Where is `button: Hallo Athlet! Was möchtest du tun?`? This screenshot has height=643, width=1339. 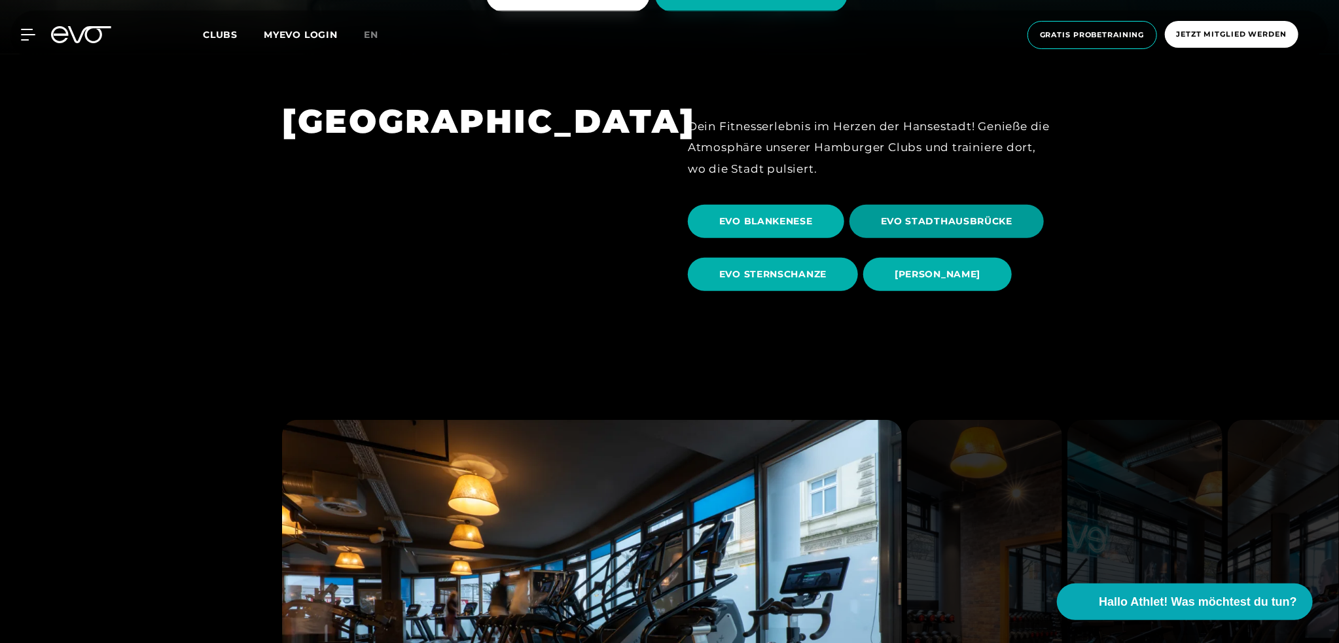
button: Hallo Athlet! Was möchtest du tun? is located at coordinates (1184, 602).